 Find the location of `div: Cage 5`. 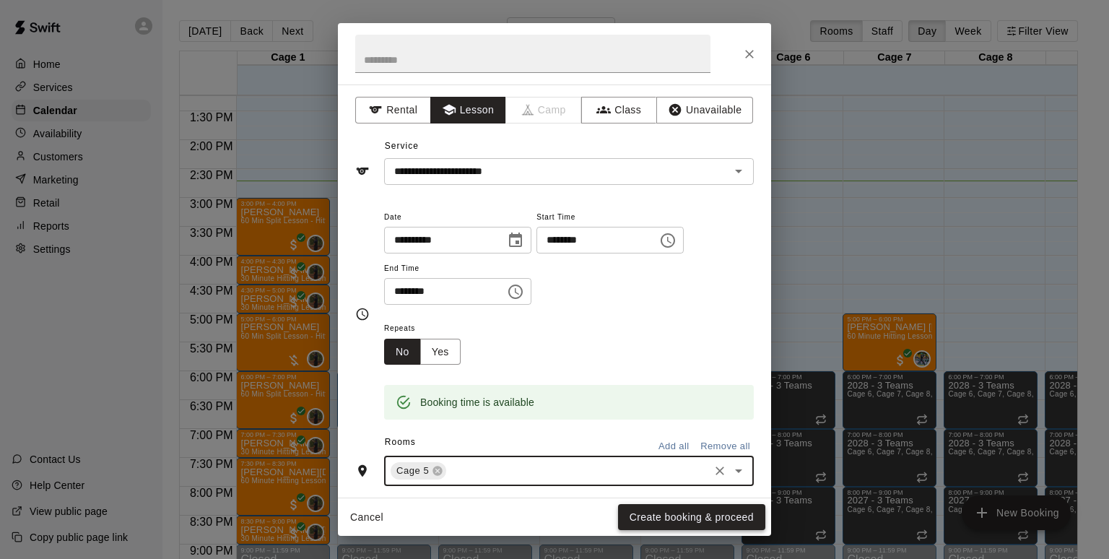

div: Cage 5 is located at coordinates (418, 471).